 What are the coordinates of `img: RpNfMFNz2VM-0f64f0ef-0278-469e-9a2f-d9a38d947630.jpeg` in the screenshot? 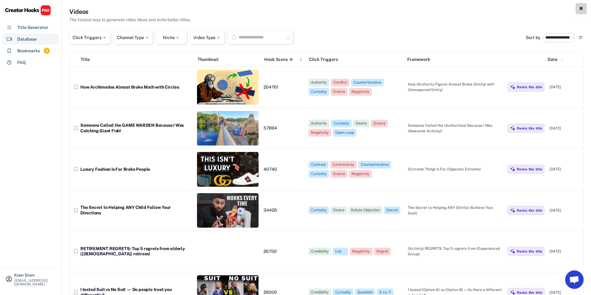 It's located at (228, 128).